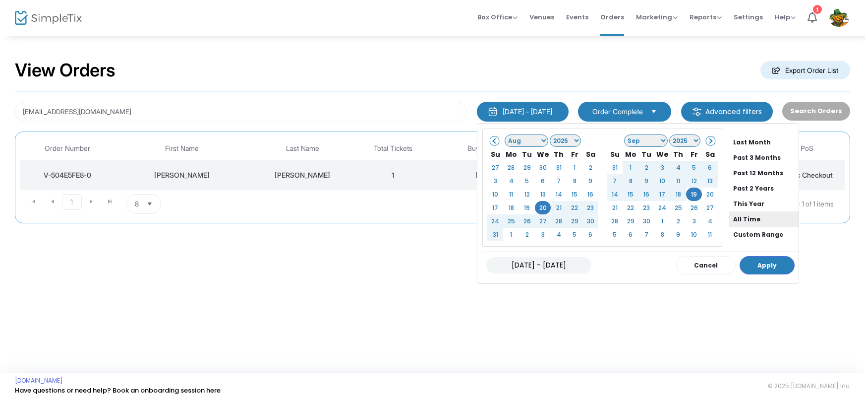 The height and width of the screenshot is (403, 865). Describe the element at coordinates (807, 148) in the screenshot. I see `span: PoS` at that location.